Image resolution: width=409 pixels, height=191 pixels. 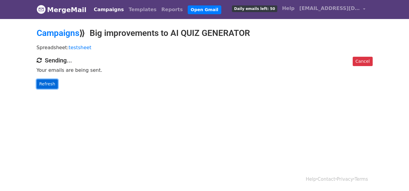 What do you see at coordinates (204, 60) in the screenshot?
I see `h4: Sending...` at bounding box center [204, 60].